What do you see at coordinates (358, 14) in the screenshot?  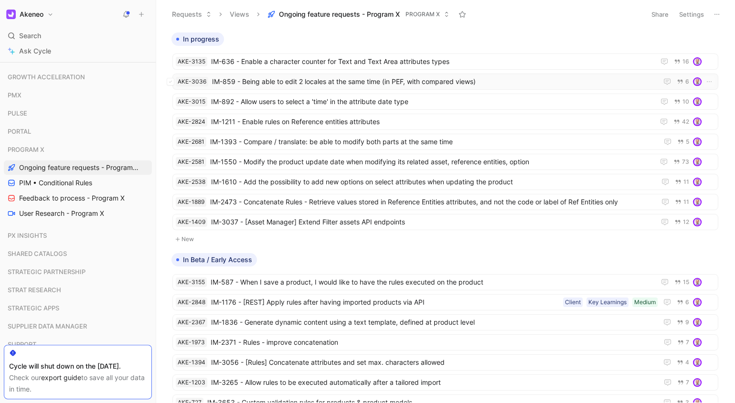 I see `button: Ongoing feature requests - Program XPROGRAM X` at bounding box center [358, 14].